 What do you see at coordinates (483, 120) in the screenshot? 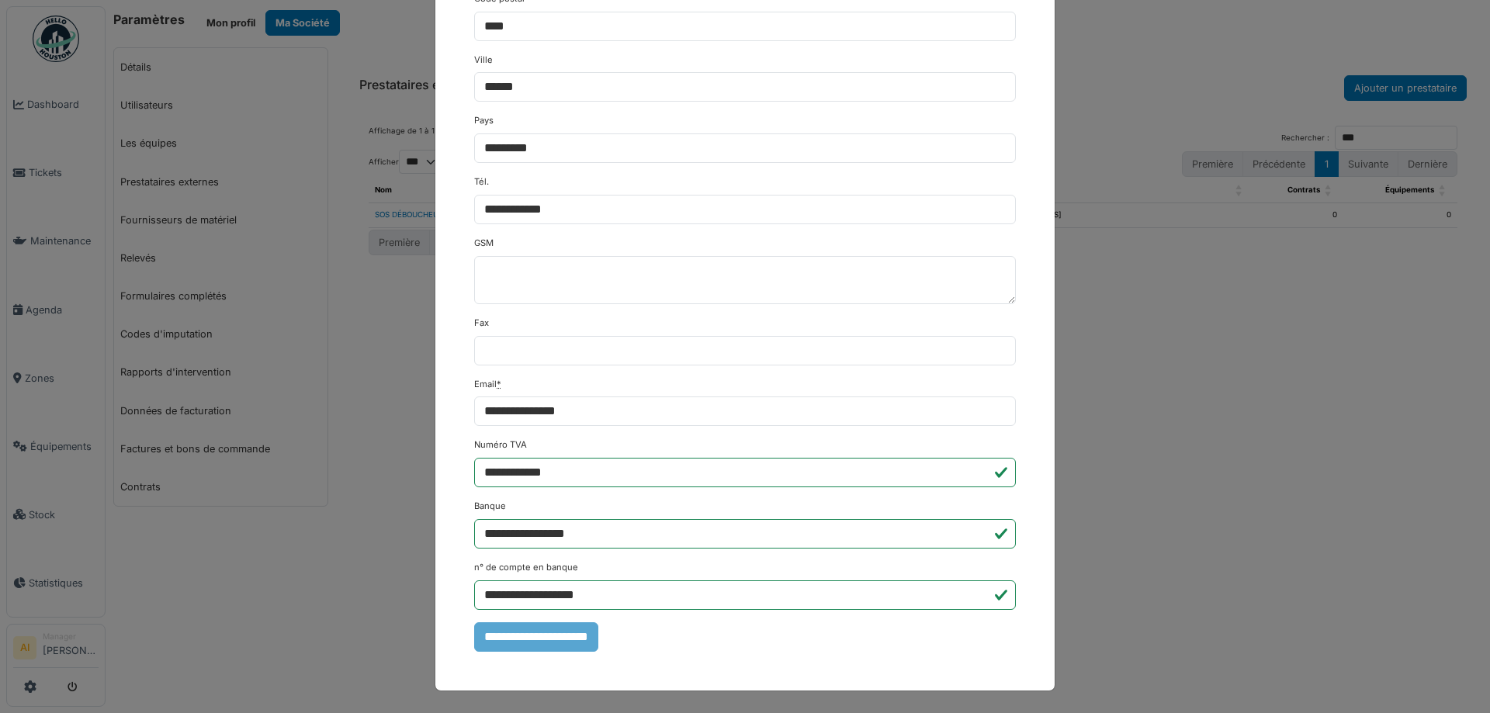
I see `label: Pays` at bounding box center [483, 120].